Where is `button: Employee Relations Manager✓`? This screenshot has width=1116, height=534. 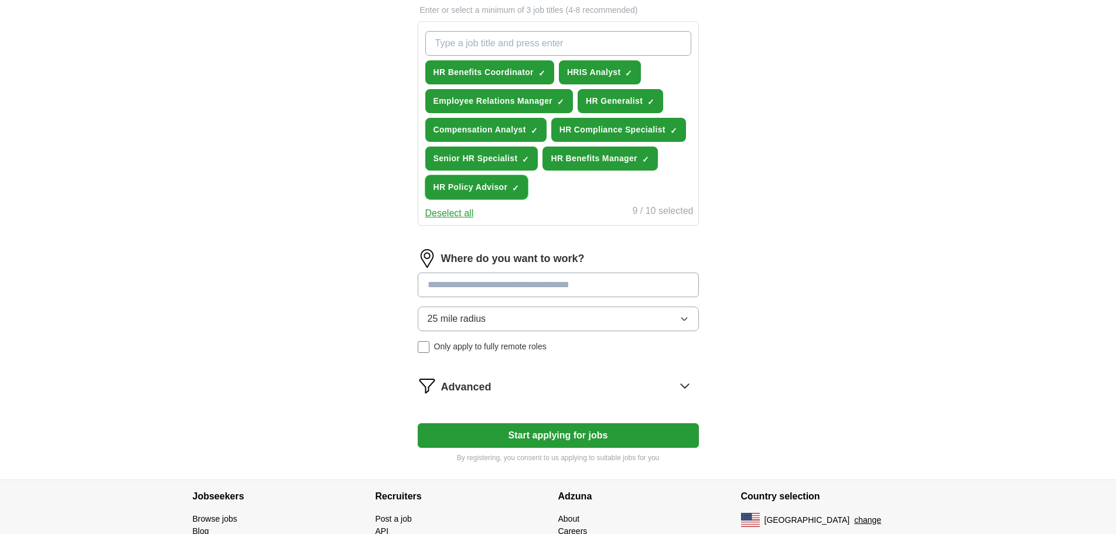 button: Employee Relations Manager✓ is located at coordinates (499, 101).